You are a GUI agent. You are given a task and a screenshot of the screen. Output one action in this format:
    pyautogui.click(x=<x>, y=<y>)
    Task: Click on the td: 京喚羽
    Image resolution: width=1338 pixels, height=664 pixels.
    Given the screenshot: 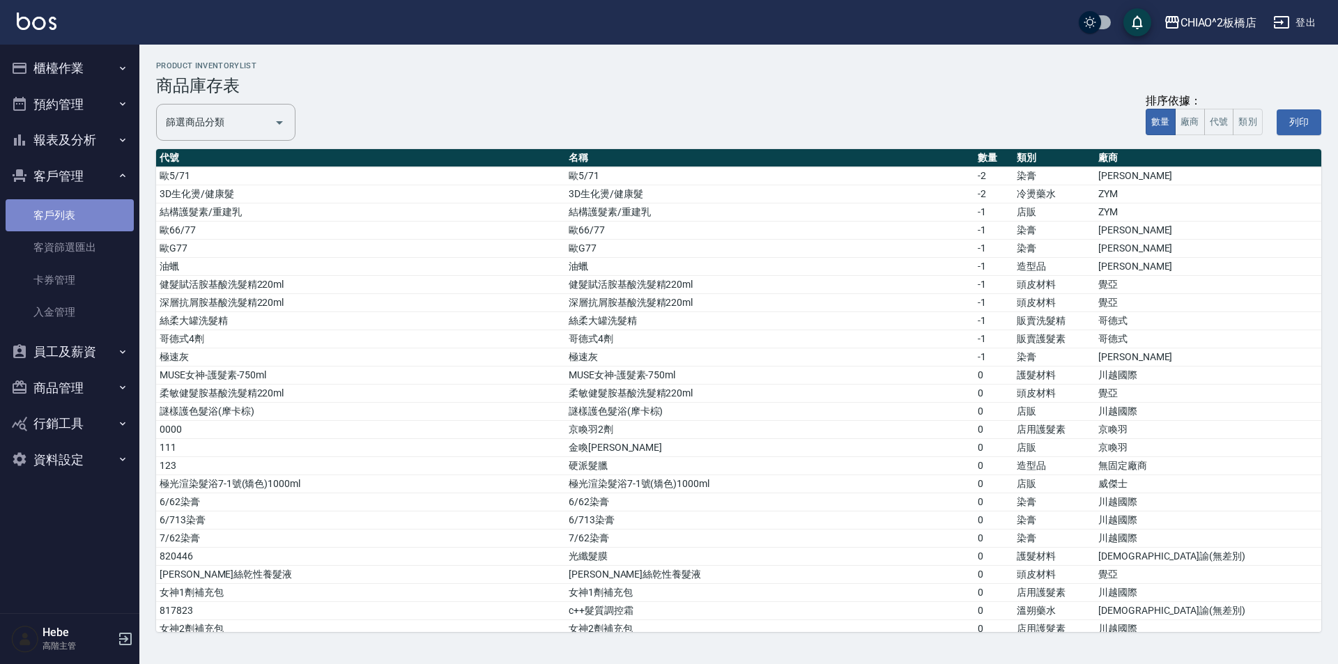 What is the action you would take?
    pyautogui.click(x=1208, y=448)
    